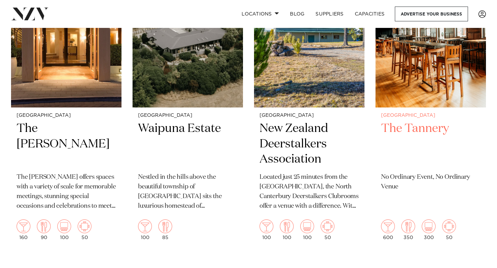 This screenshot has height=268, width=497. Describe the element at coordinates (188, 144) in the screenshot. I see `h2: Waipuna Estate` at that location.